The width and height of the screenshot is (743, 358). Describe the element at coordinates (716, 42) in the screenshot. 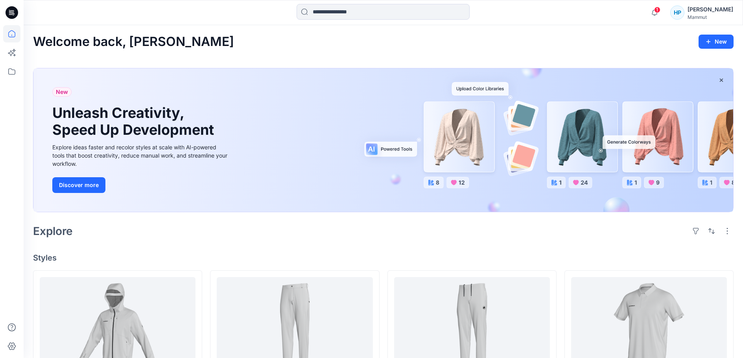

I see `button: New` at that location.